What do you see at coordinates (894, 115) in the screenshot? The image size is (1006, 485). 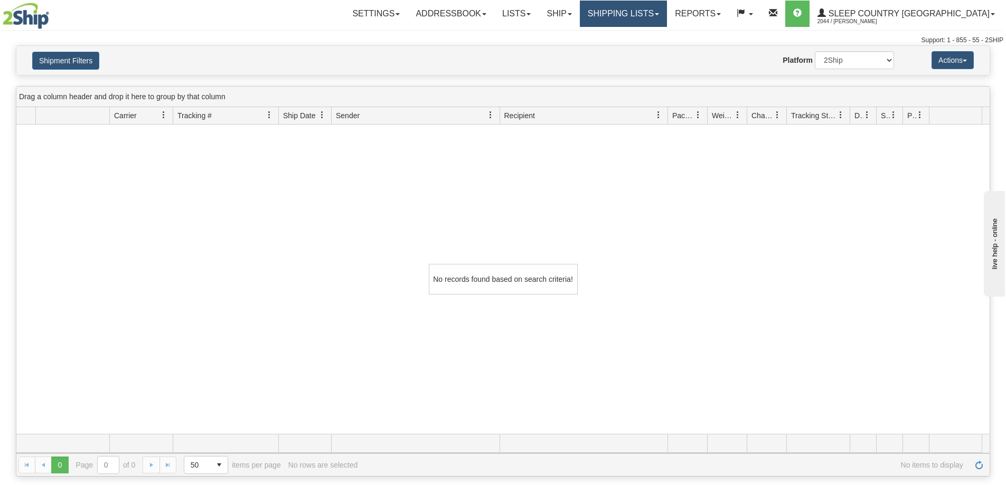 I see `a: Shipment Issues filter column settings` at bounding box center [894, 115].